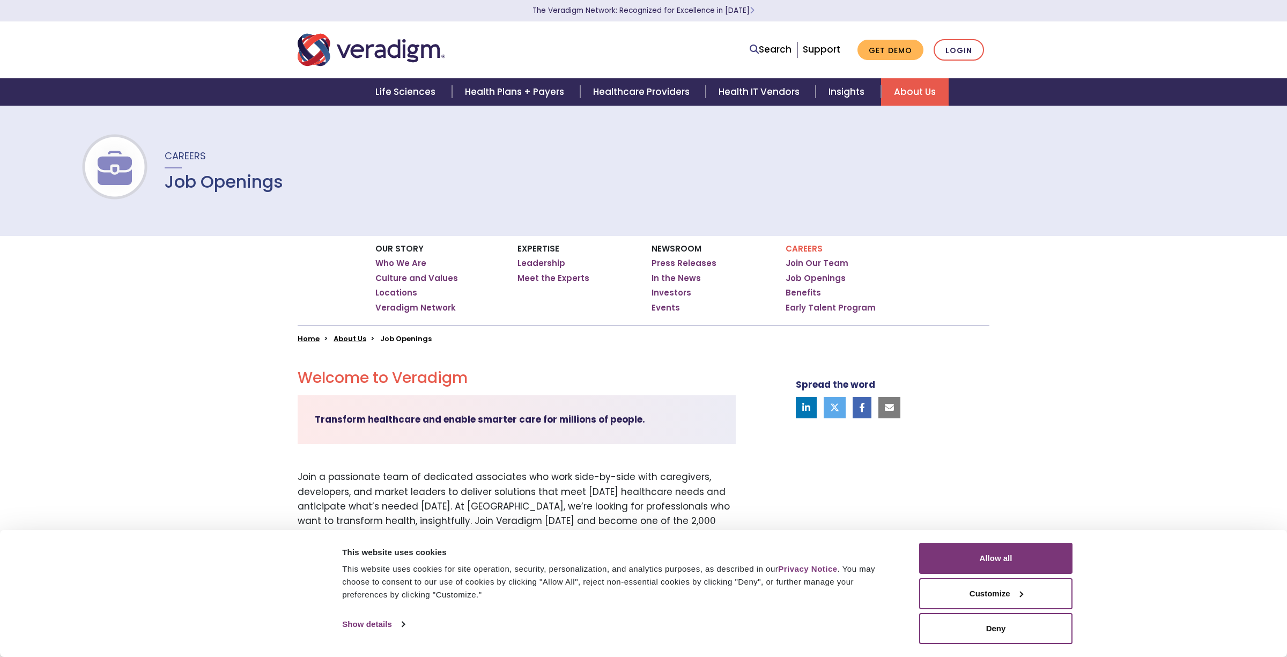 Image resolution: width=1287 pixels, height=657 pixels. I want to click on button: Customize, so click(996, 594).